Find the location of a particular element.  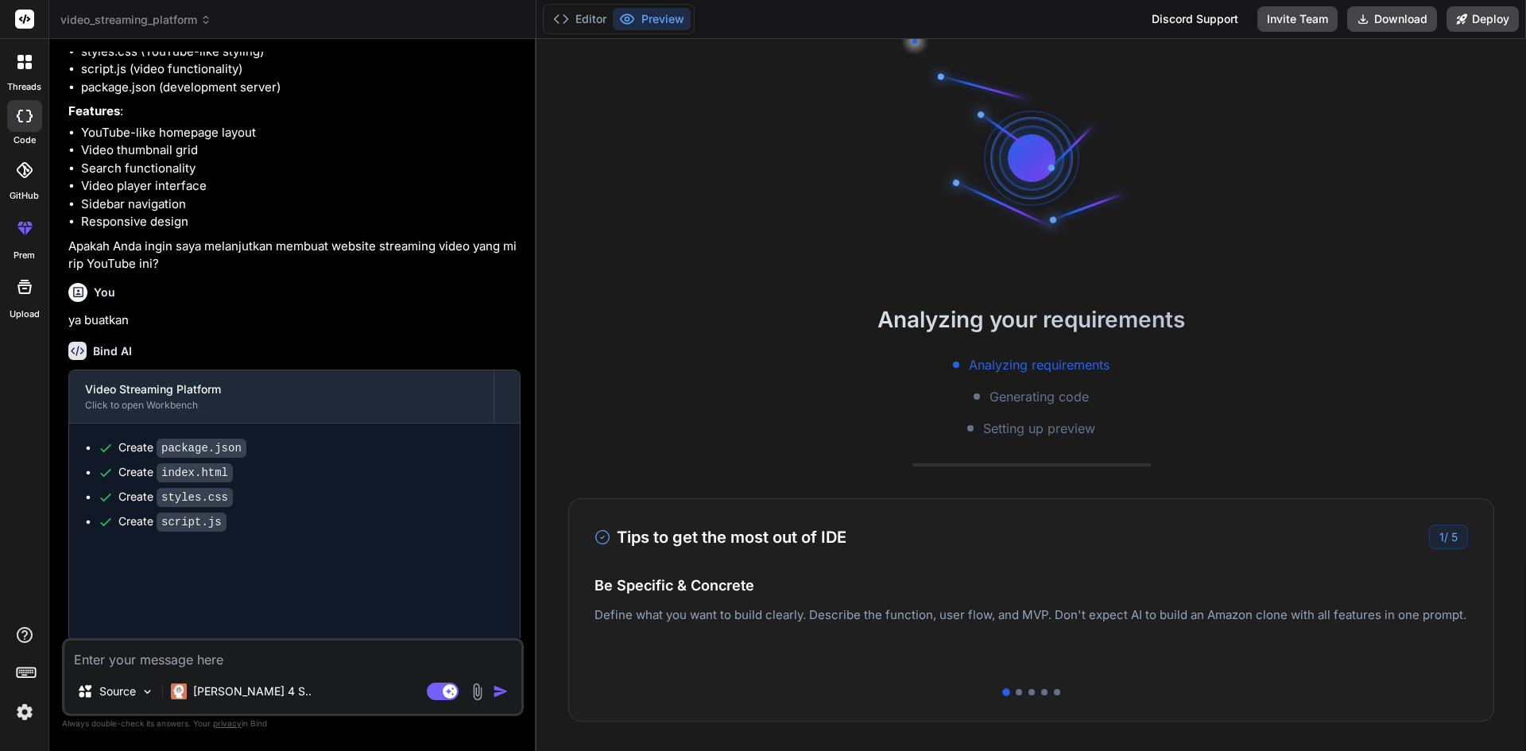

img: Pick Models is located at coordinates (147, 691).